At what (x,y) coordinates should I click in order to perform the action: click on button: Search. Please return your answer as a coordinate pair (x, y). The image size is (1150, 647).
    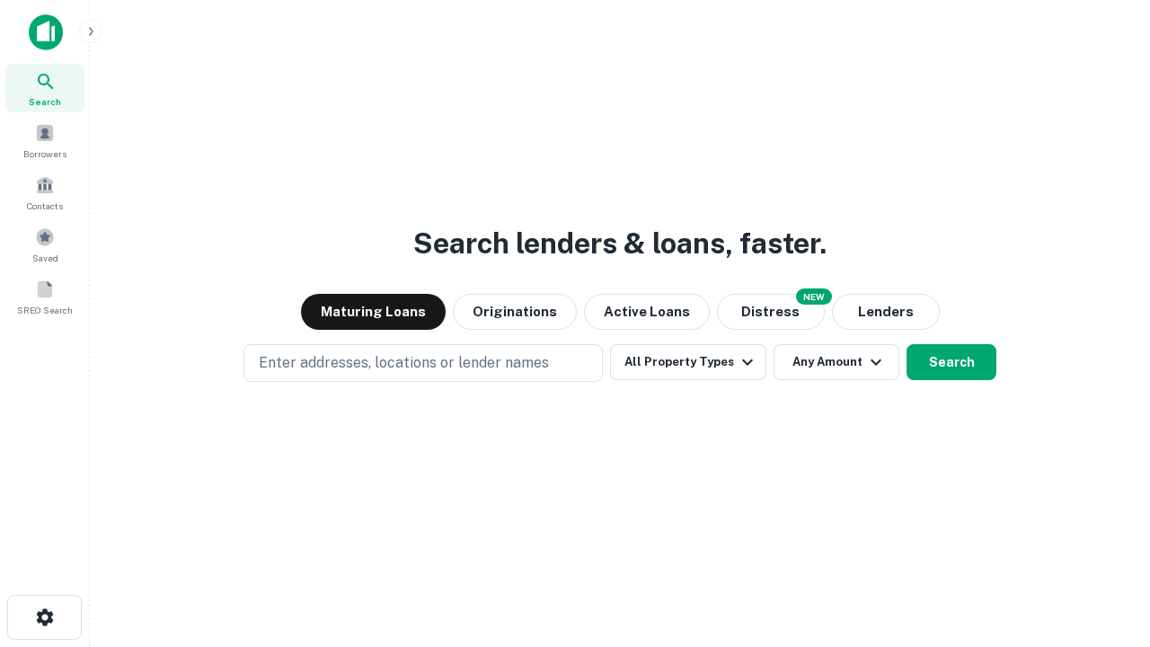
    Looking at the image, I should click on (951, 362).